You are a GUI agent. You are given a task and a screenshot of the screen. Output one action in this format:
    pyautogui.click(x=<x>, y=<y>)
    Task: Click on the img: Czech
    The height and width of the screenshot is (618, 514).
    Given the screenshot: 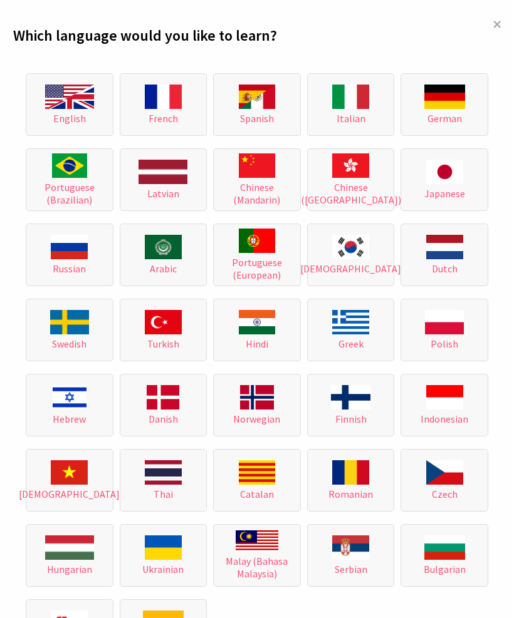 What is the action you would take?
    pyautogui.click(x=444, y=472)
    